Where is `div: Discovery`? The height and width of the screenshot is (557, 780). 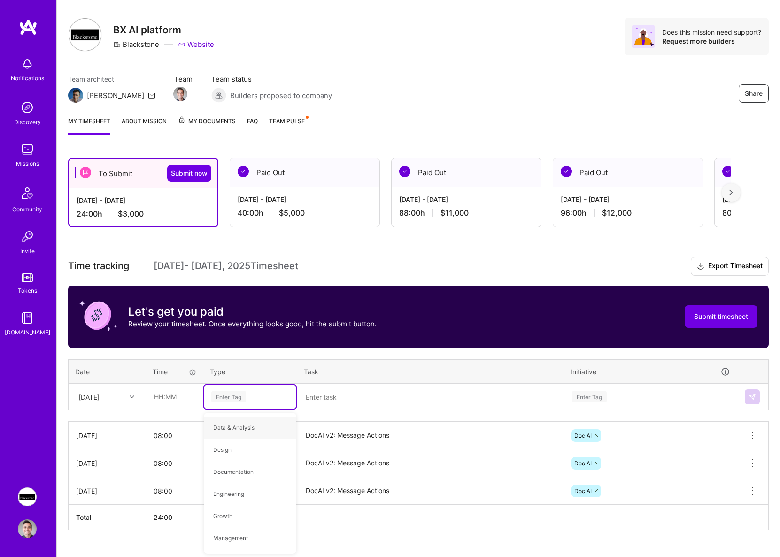
div: Discovery is located at coordinates (27, 122).